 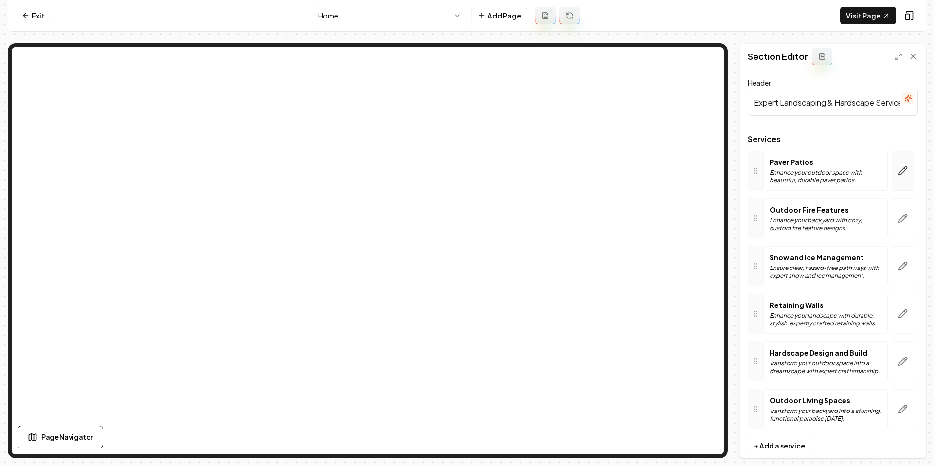 What do you see at coordinates (778, 56) in the screenshot?
I see `h2: Section Editor` at bounding box center [778, 56].